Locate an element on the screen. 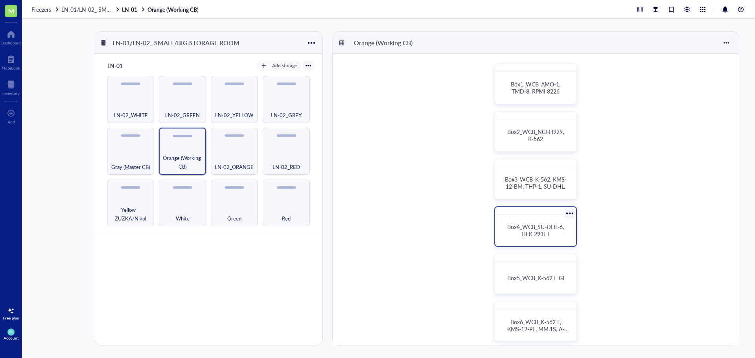 The height and width of the screenshot is (358, 755). div: Free plan is located at coordinates (11, 318).